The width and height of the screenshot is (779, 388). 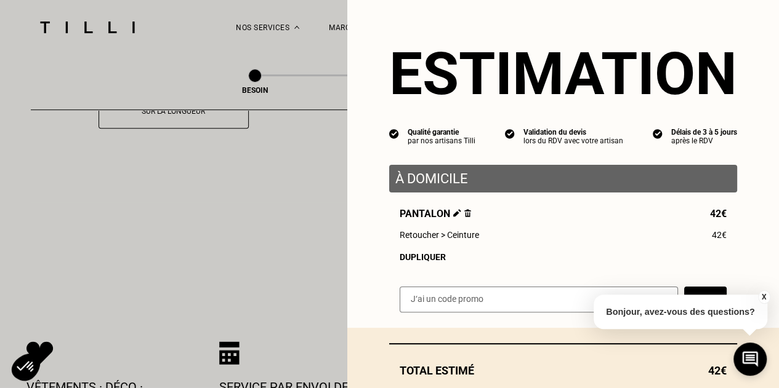 I want to click on div: Dupliquer, so click(x=563, y=257).